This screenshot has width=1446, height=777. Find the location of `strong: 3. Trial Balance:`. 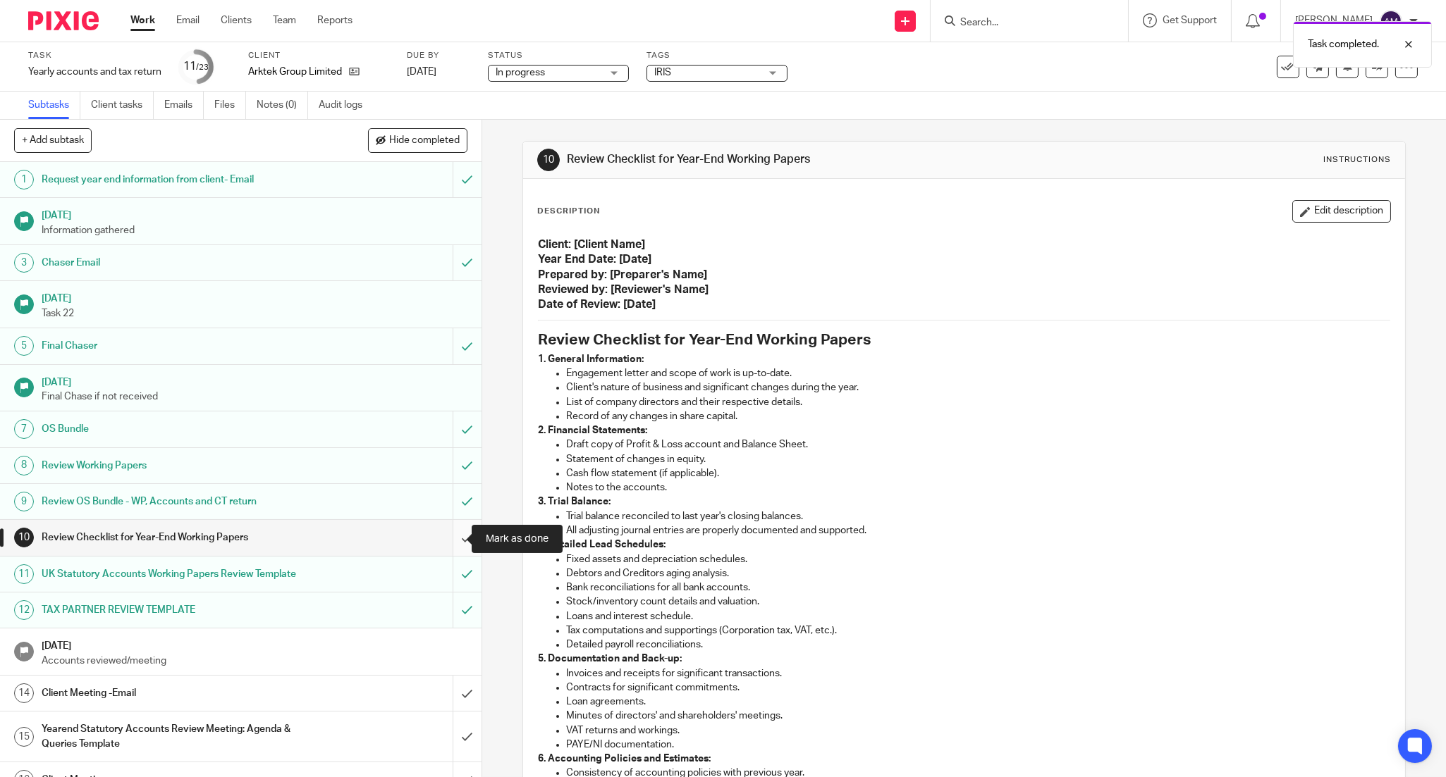

strong: 3. Trial Balance: is located at coordinates (574, 502).